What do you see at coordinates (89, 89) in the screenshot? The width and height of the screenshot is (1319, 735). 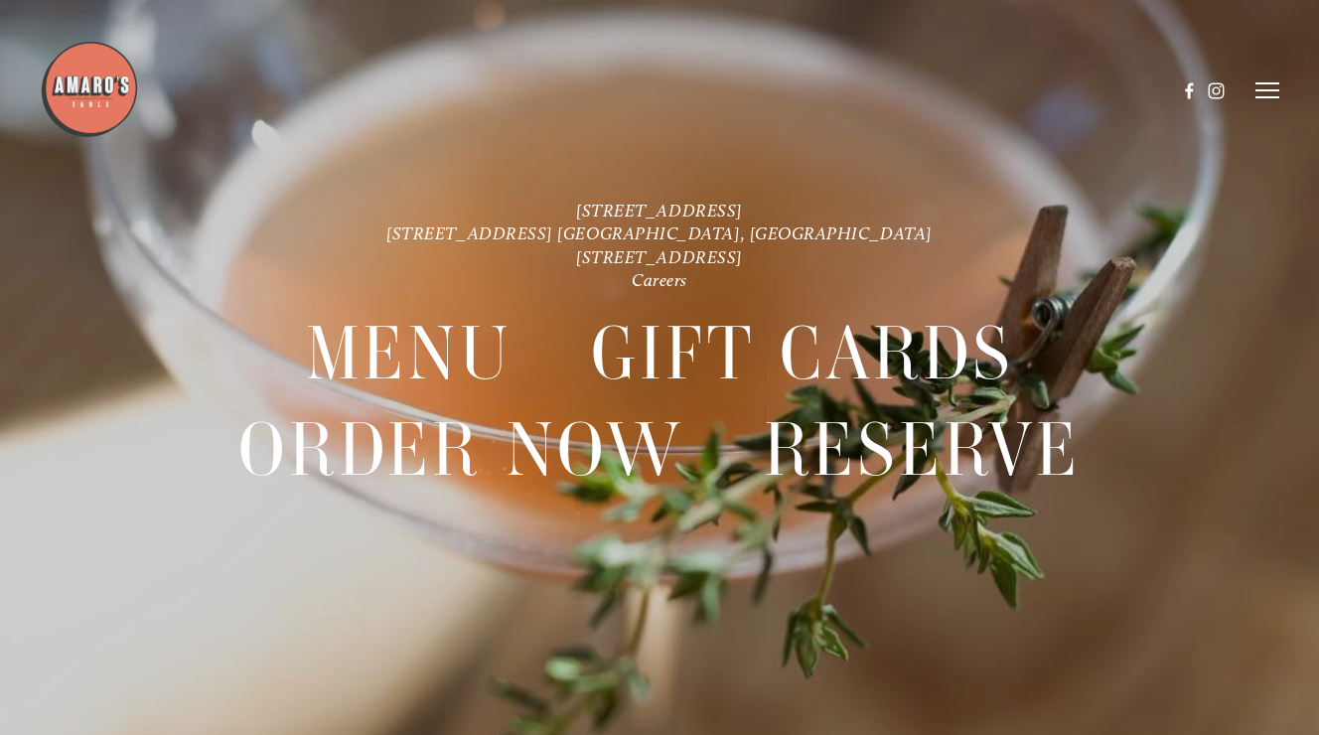 I see `img: Amaro's Table` at bounding box center [89, 89].